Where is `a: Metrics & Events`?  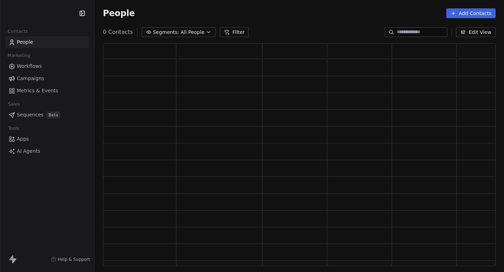 a: Metrics & Events is located at coordinates (47, 91).